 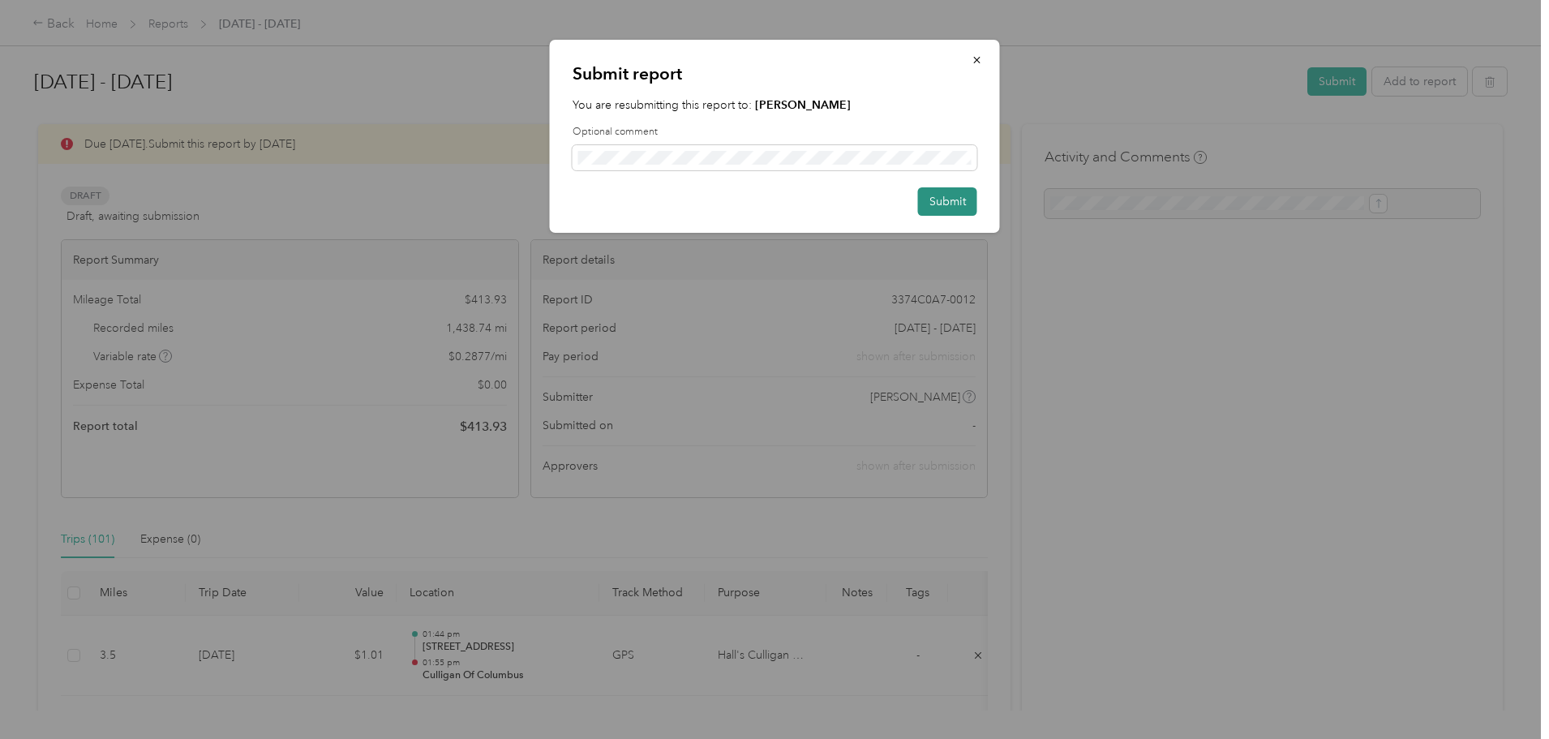 I want to click on p: Submit report, so click(x=775, y=74).